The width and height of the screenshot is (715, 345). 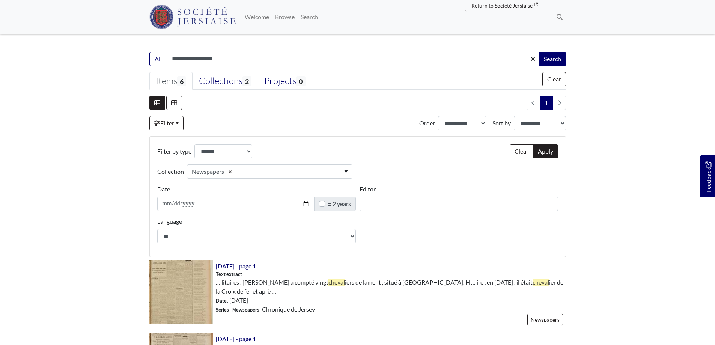 What do you see at coordinates (170, 222) in the screenshot?
I see `label: Language` at bounding box center [170, 222].